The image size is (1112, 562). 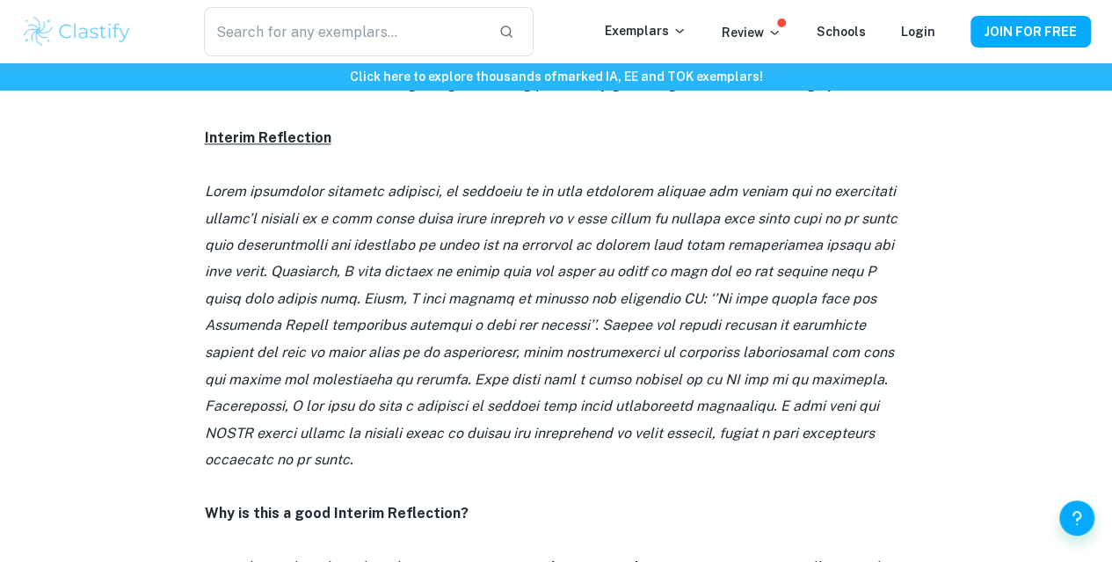 I want to click on a: JOIN FOR FREE, so click(x=1031, y=32).